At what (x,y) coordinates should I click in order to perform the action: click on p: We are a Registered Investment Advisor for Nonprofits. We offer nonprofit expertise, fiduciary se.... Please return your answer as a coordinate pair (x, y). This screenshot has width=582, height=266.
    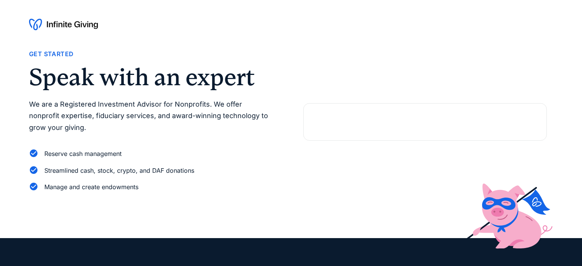
    Looking at the image, I should click on (151, 116).